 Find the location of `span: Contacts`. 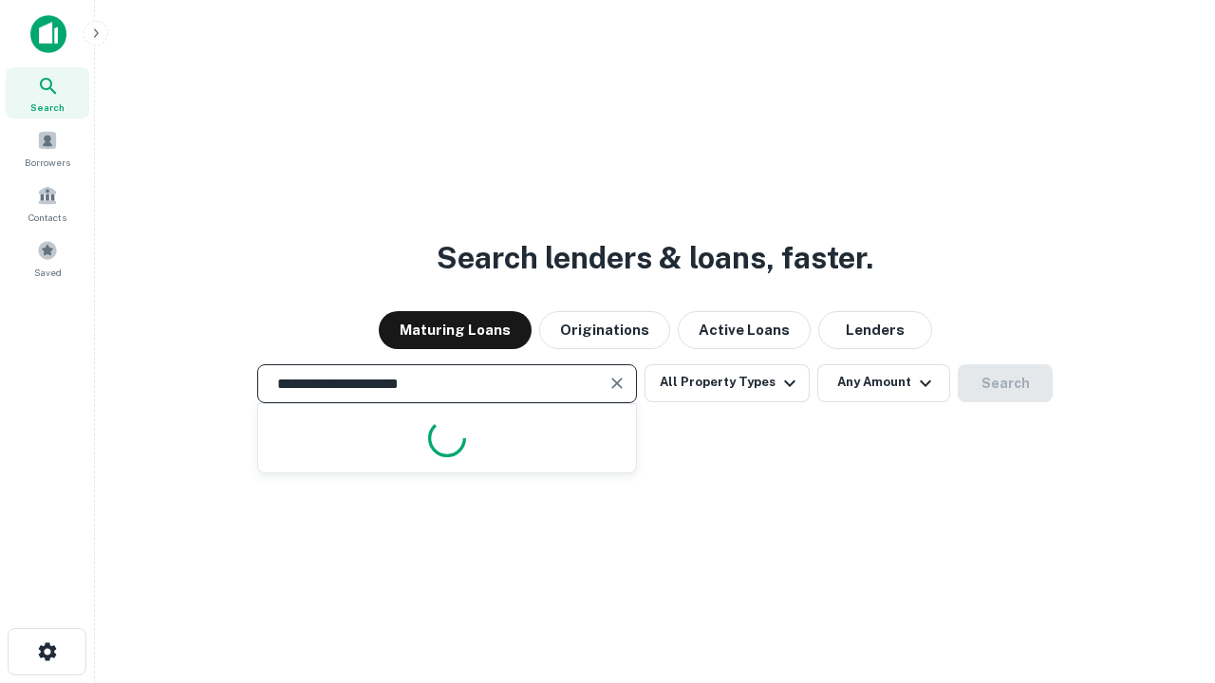

span: Contacts is located at coordinates (47, 217).